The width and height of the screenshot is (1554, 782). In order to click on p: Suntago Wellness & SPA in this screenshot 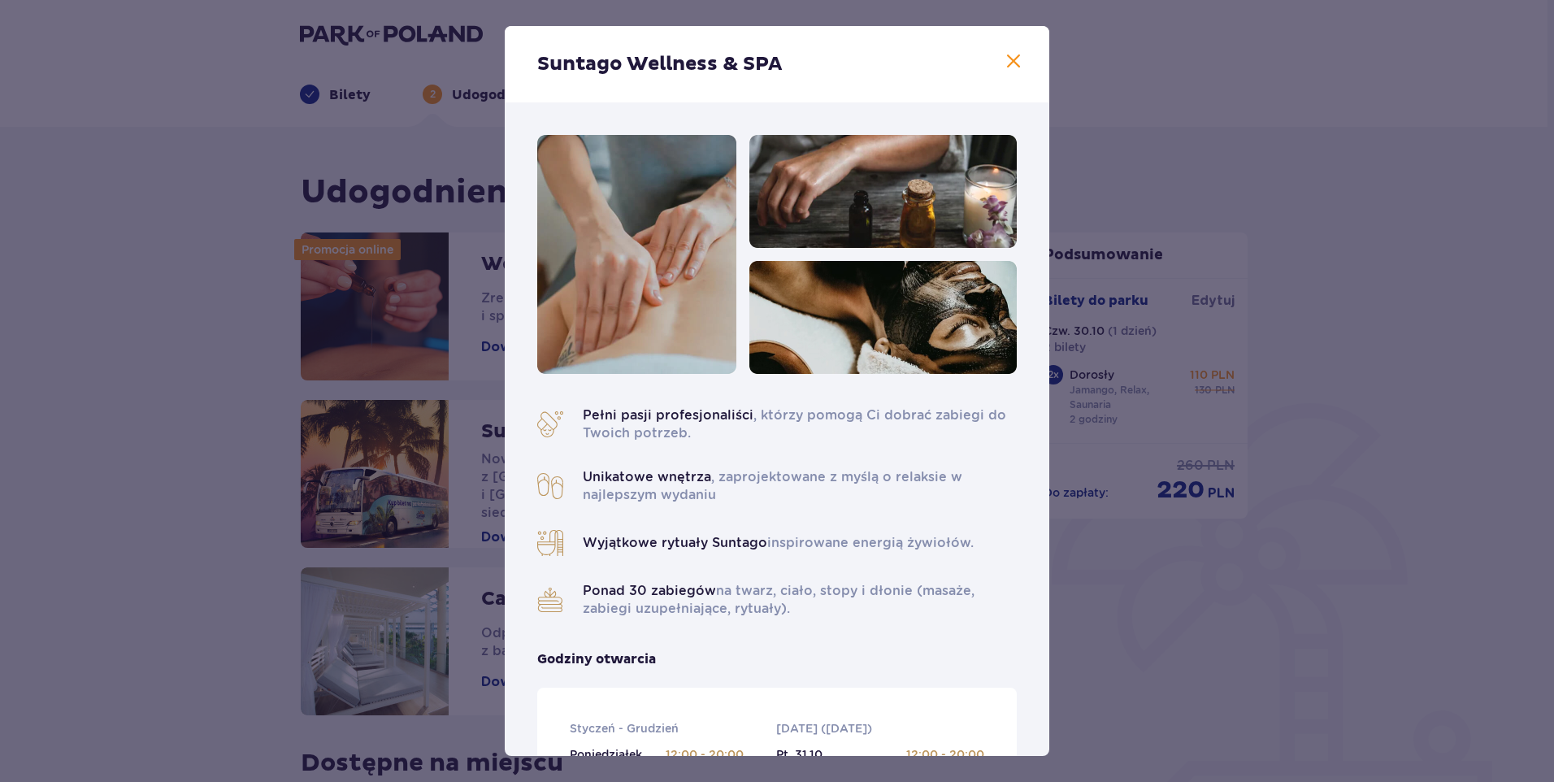, I will do `click(659, 64)`.